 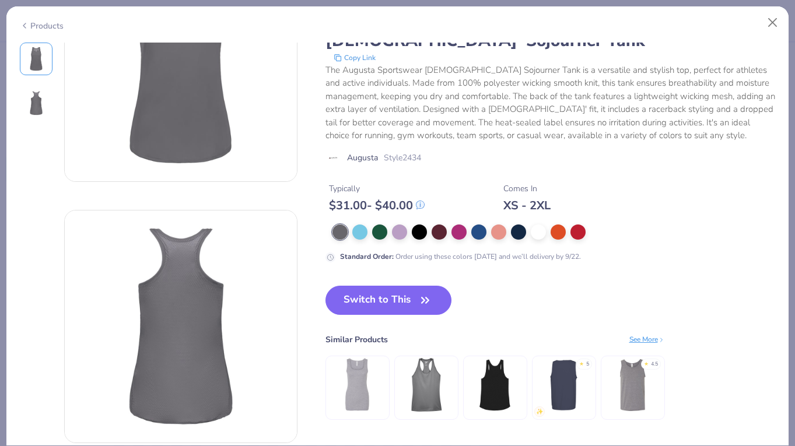 I want to click on img: newest.gif, so click(x=539, y=412).